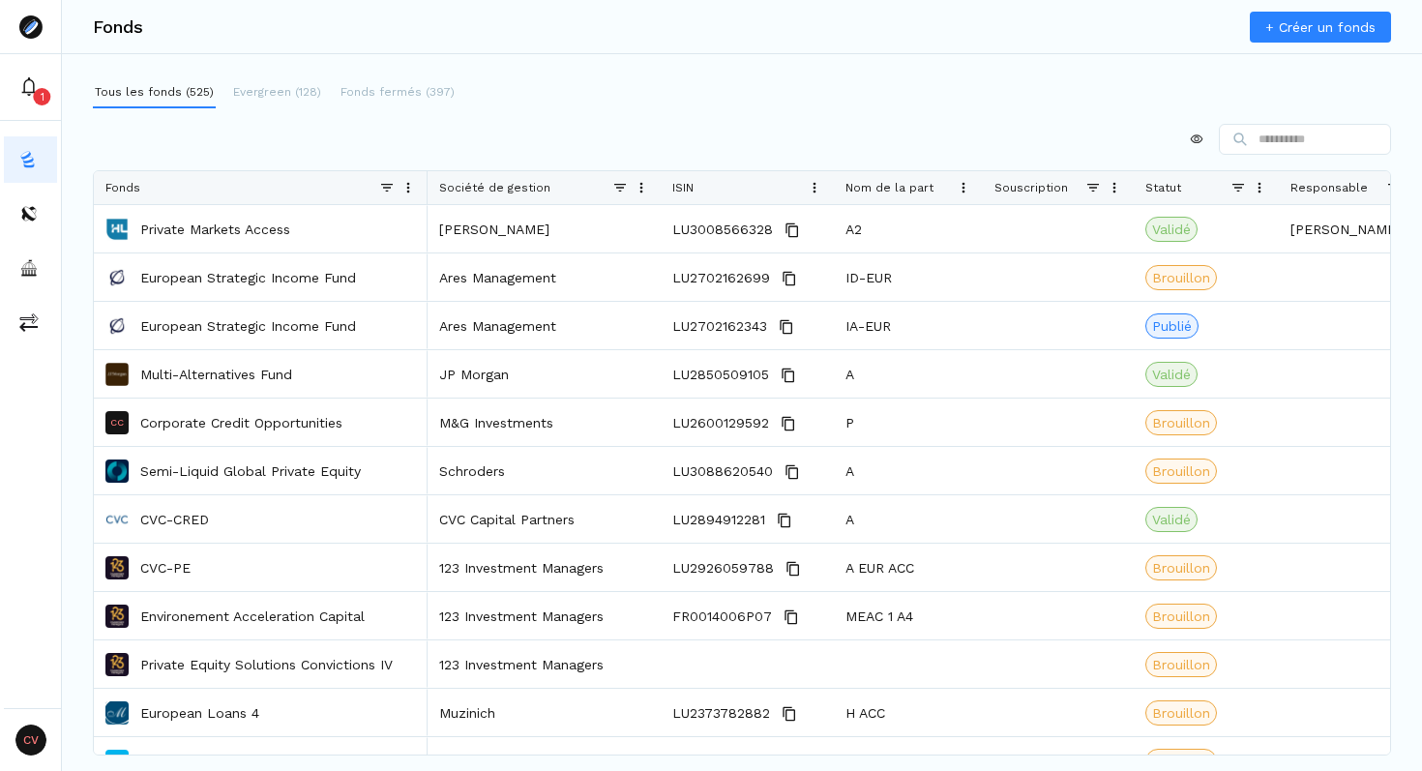 The width and height of the screenshot is (1422, 771). I want to click on div: P, so click(908, 422).